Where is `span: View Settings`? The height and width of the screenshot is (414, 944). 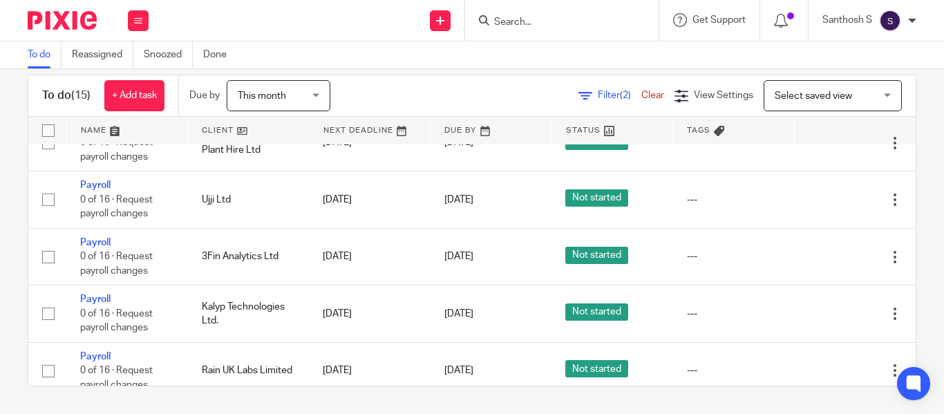
span: View Settings is located at coordinates (724, 95).